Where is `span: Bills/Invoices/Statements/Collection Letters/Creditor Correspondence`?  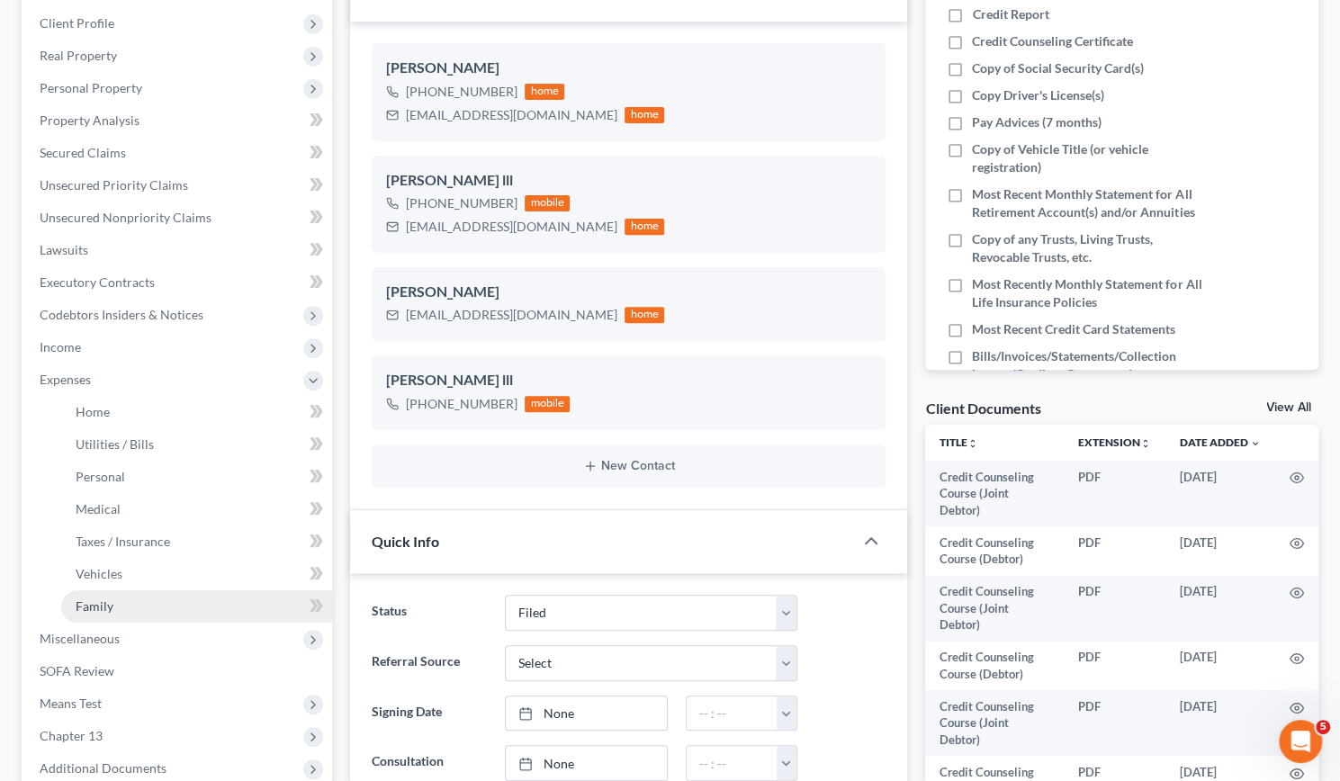
span: Bills/Invoices/Statements/Collection Letters/Creditor Correspondence is located at coordinates (1088, 365).